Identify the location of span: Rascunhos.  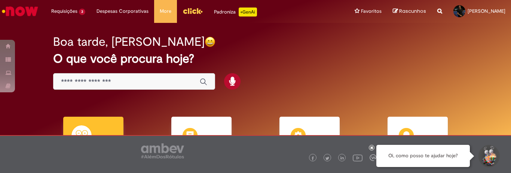
(413, 11).